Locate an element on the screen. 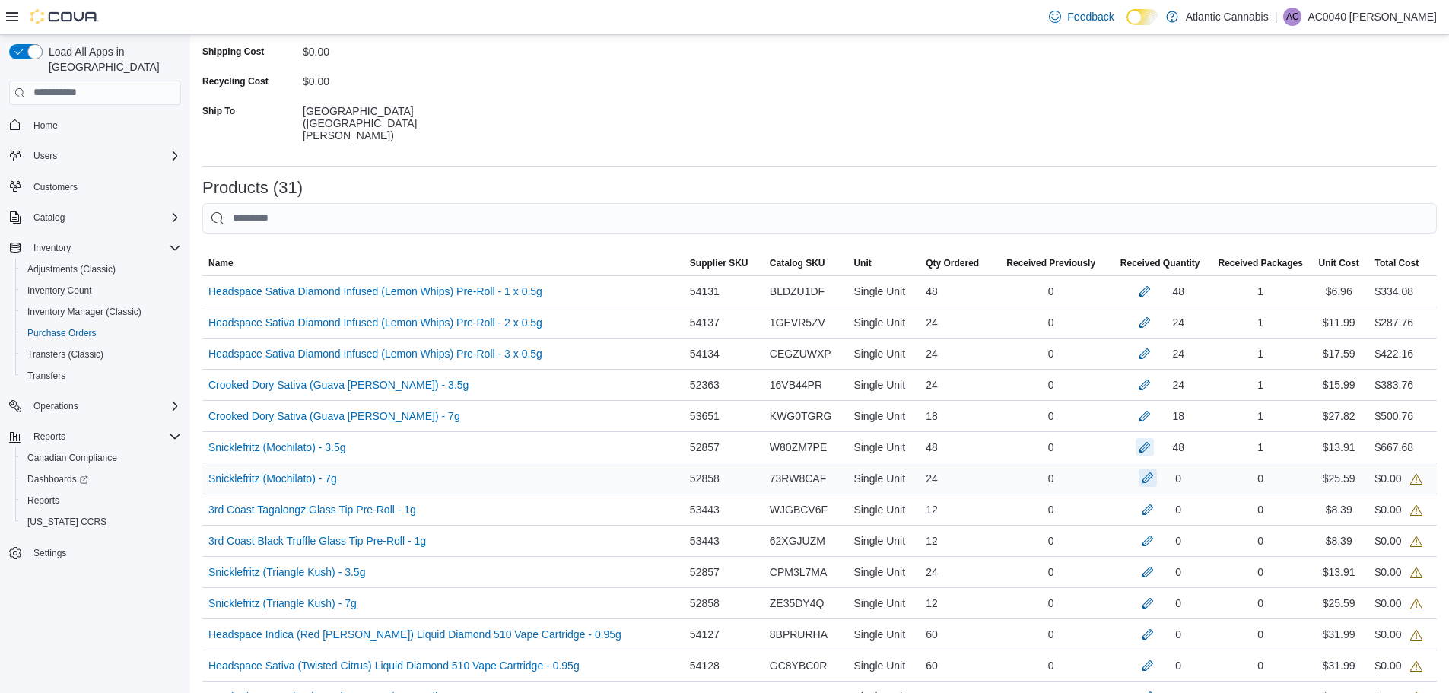 The width and height of the screenshot is (1449, 693). span: 62XGJUZM is located at coordinates (797, 541).